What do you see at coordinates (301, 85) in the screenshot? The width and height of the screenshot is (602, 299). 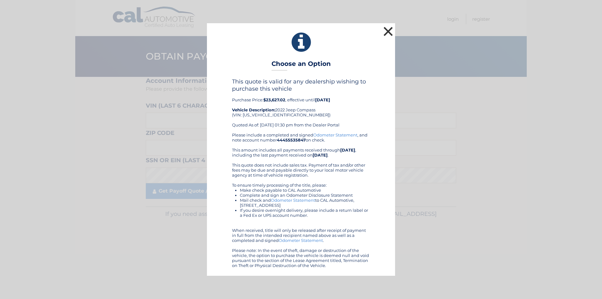 I see `h4: This quote is valid for any dealership wishing to purchase this vehicle` at bounding box center [301, 85].